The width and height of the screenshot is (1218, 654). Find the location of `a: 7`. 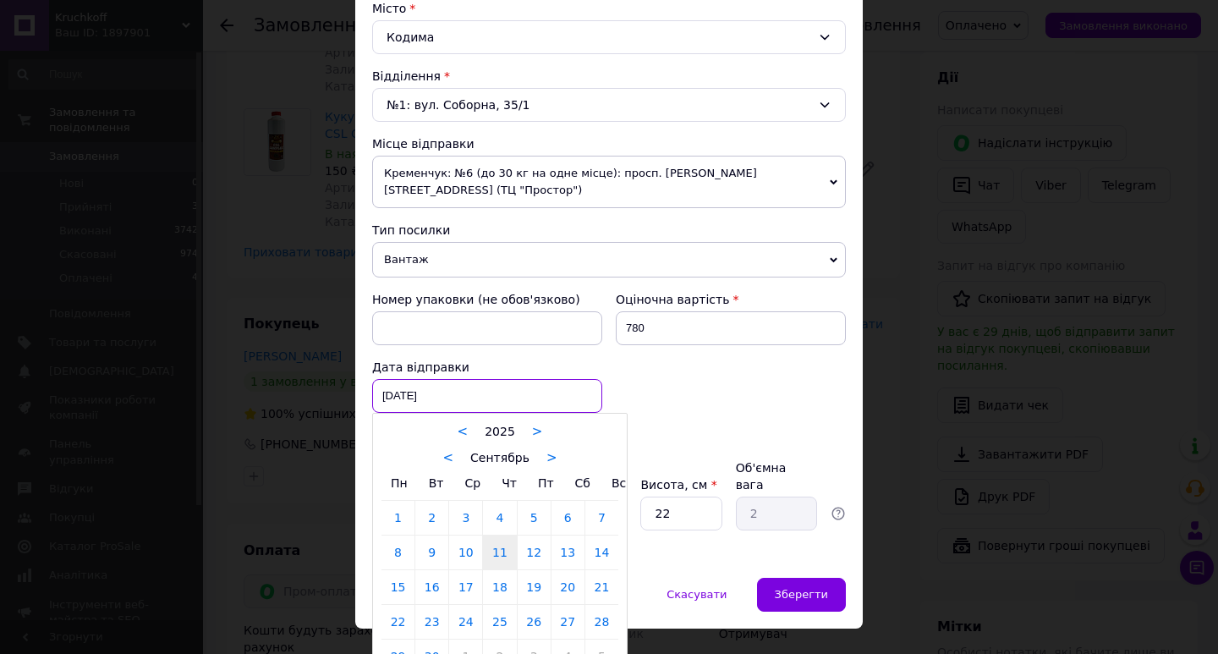

a: 7 is located at coordinates (601, 517).